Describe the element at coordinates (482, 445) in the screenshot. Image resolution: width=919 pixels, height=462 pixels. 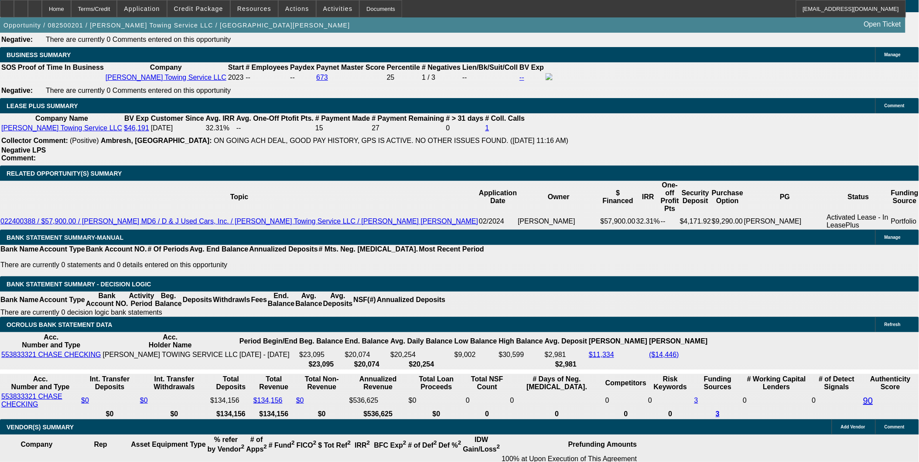
I see `b: IDW Gain/Loss` at that location.